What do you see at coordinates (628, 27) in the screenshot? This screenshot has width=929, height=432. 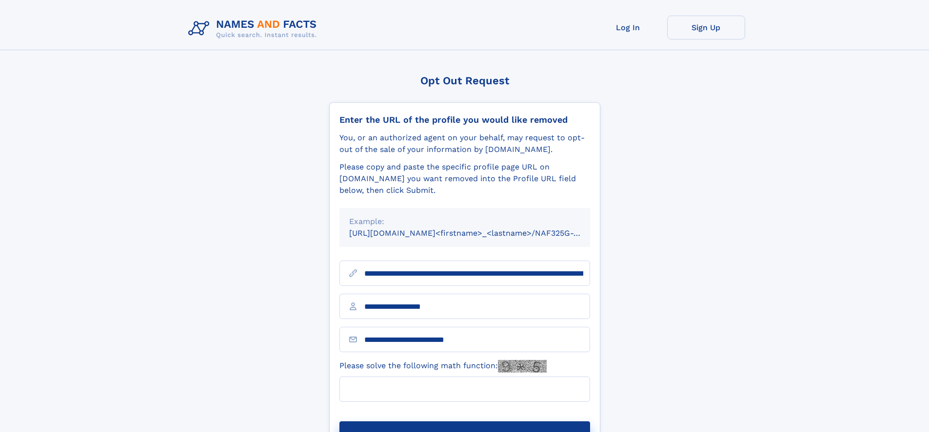 I see `a: Log In` at bounding box center [628, 27].